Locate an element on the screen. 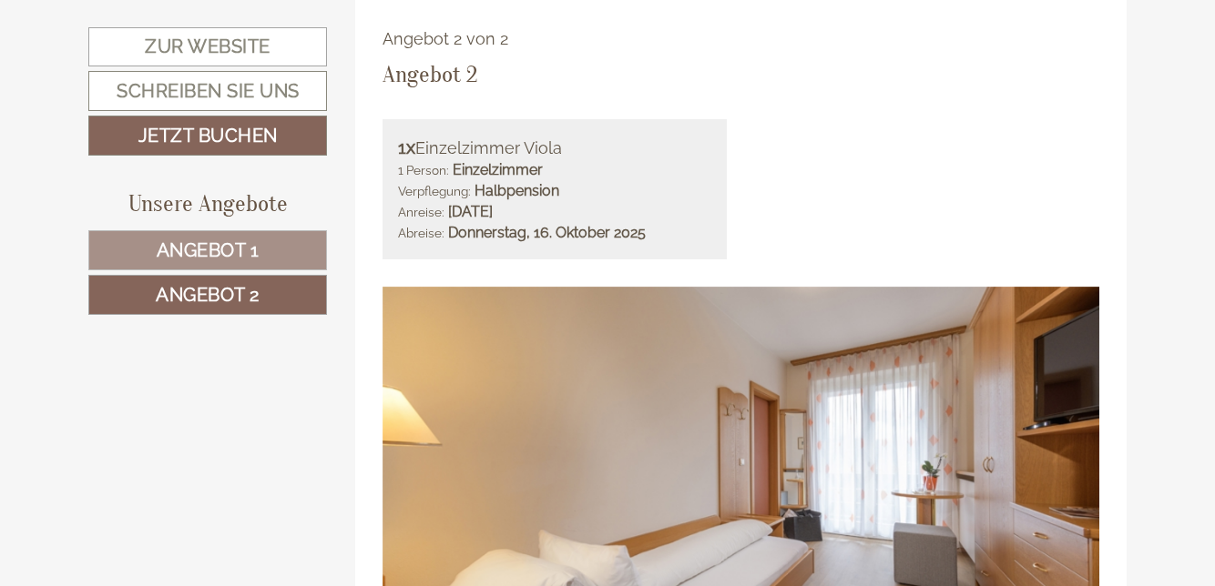 The width and height of the screenshot is (1215, 586). a: Schreiben Sie uns is located at coordinates (208, 91).